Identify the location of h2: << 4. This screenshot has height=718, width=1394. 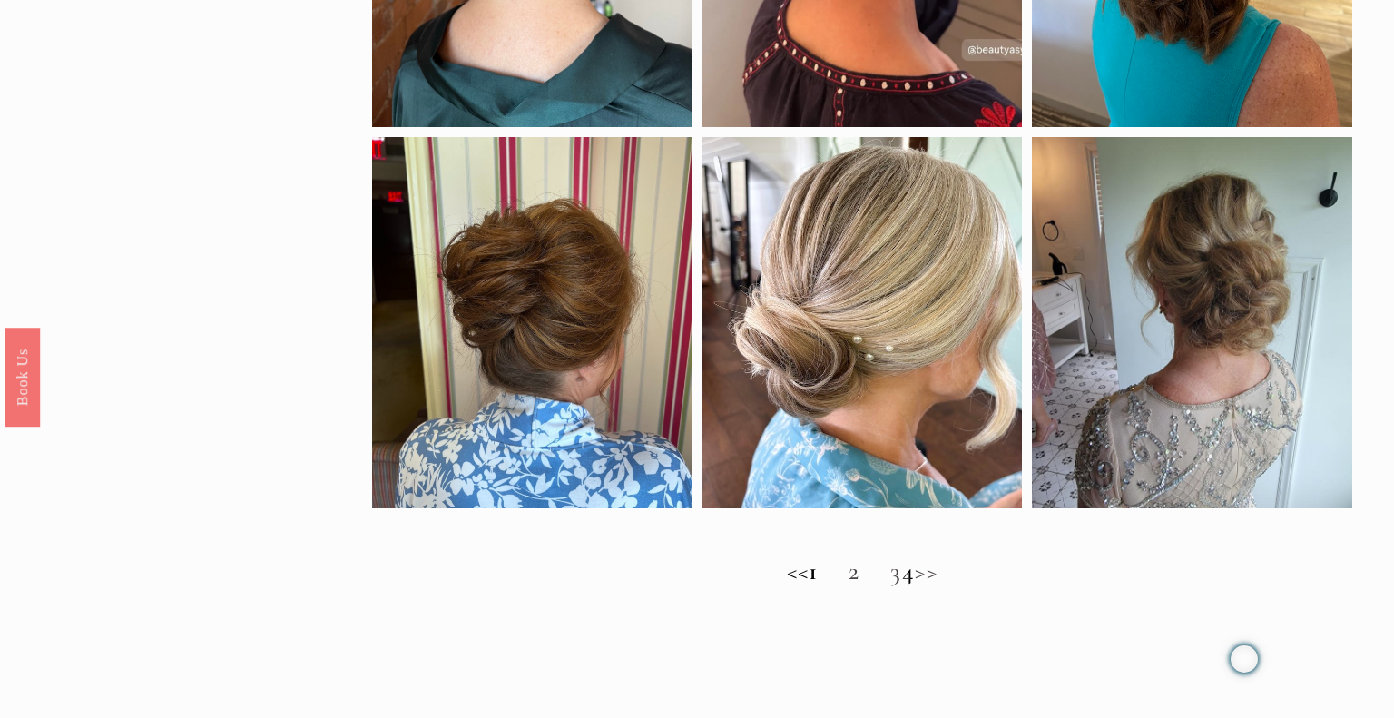
(862, 571).